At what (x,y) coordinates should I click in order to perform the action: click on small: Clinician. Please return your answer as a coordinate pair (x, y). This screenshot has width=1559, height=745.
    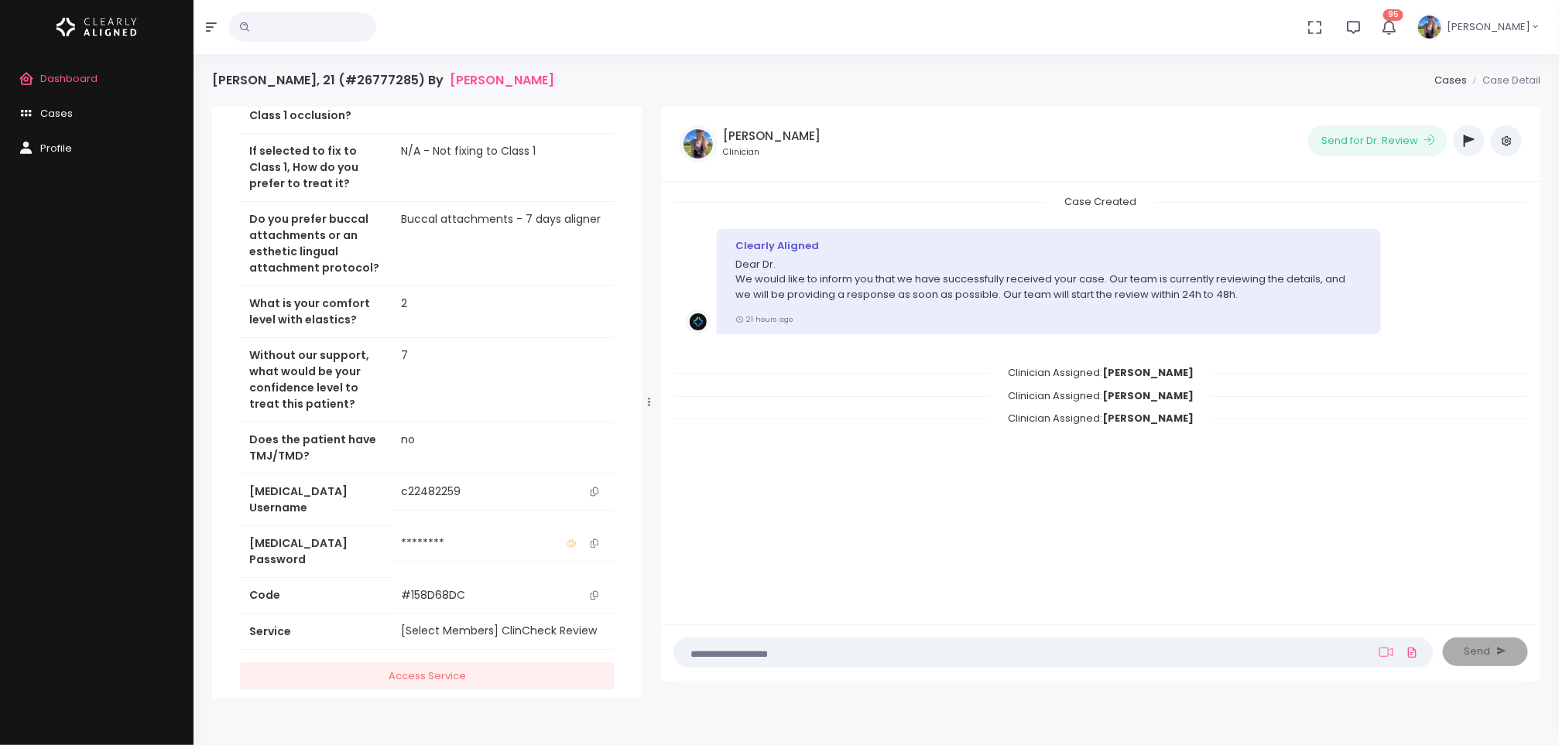
    Looking at the image, I should click on (772, 152).